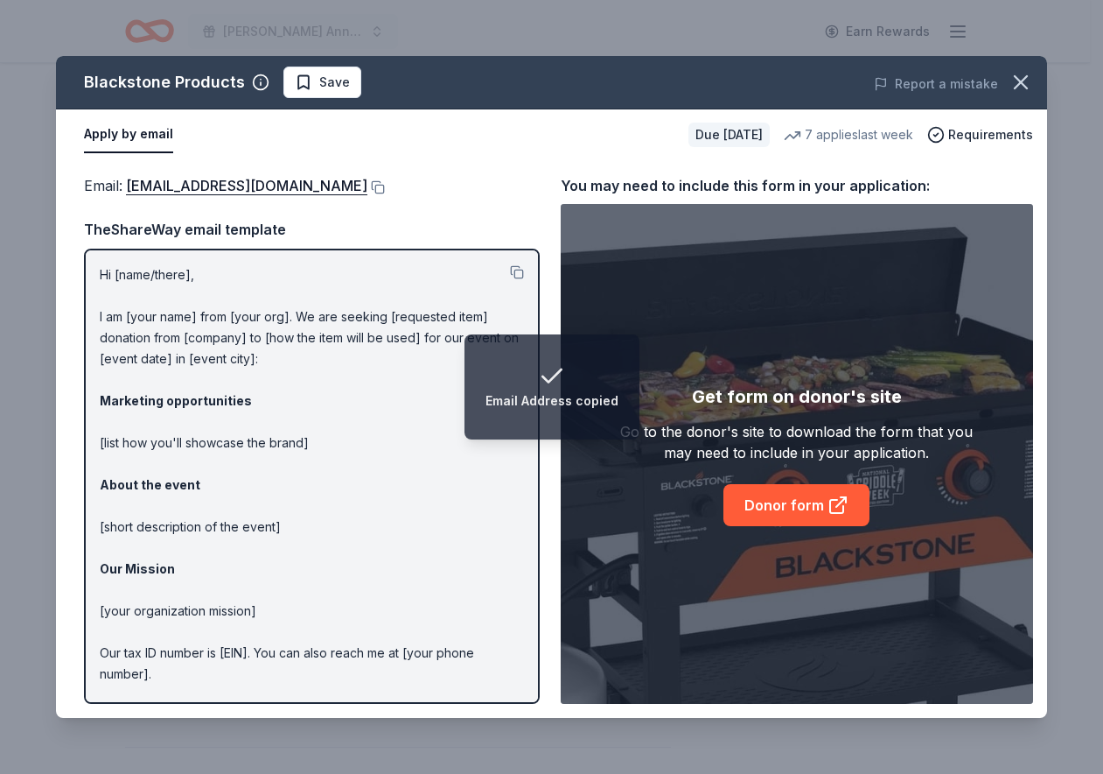 The height and width of the screenshot is (774, 1103). What do you see at coordinates (797, 396) in the screenshot?
I see `div: Get form on donor's site` at bounding box center [797, 396].